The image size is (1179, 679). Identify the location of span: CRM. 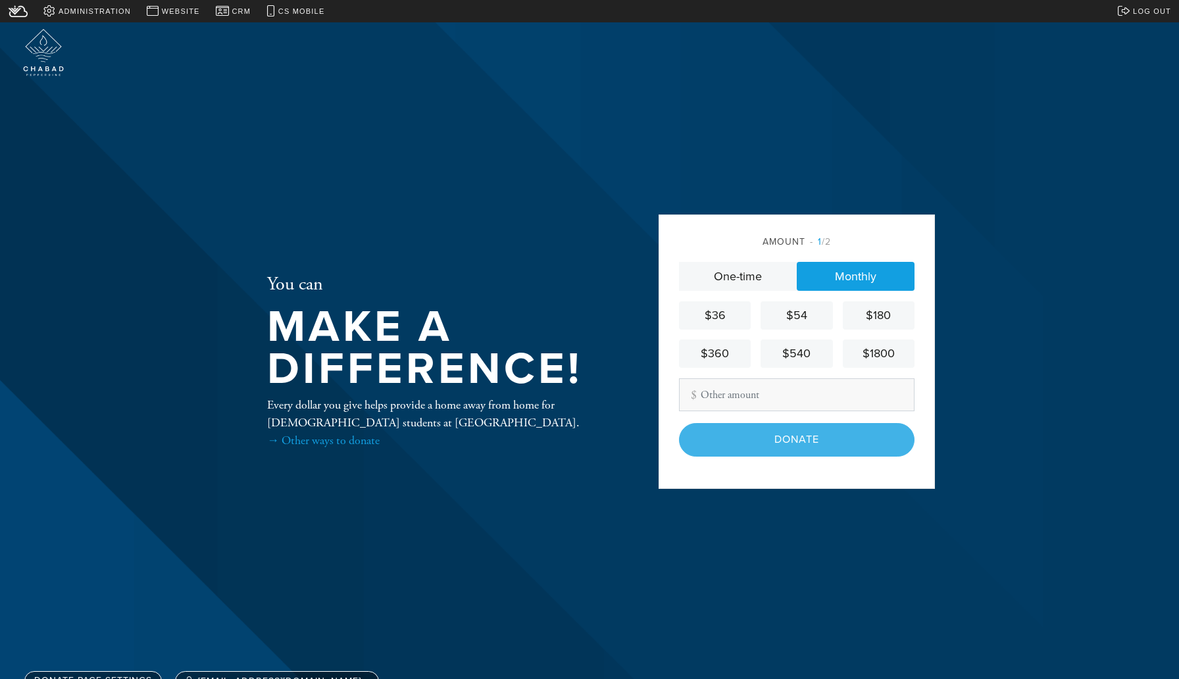
(241, 11).